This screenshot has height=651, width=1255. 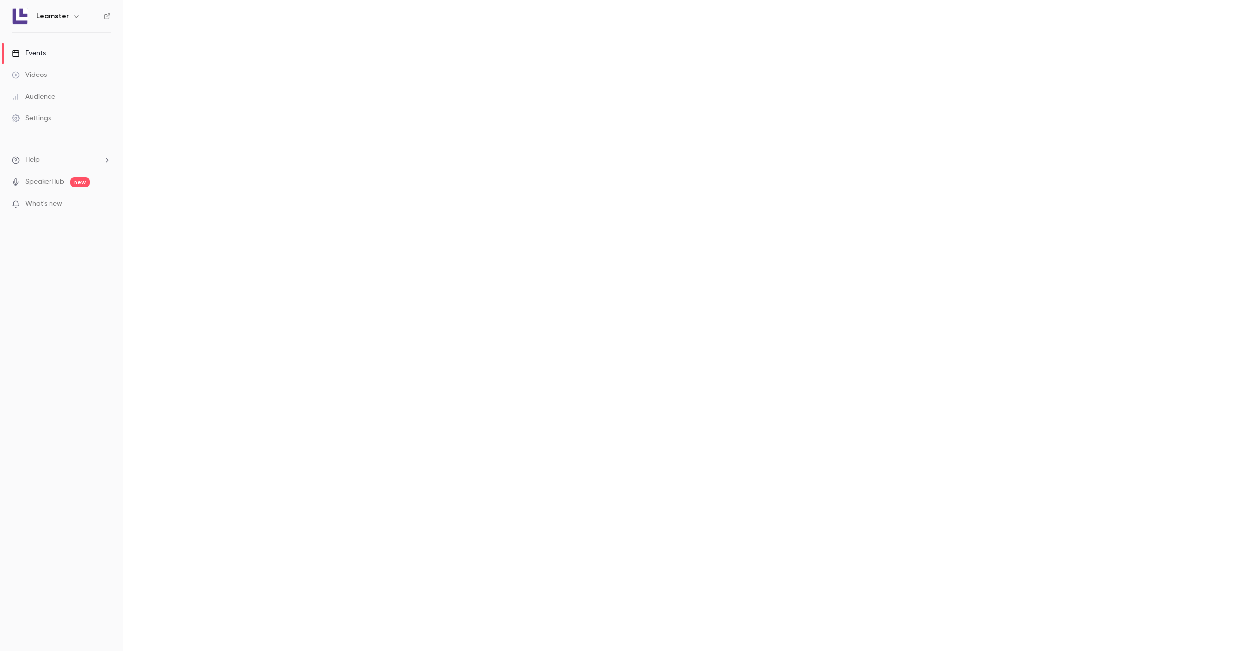 What do you see at coordinates (80, 182) in the screenshot?
I see `span: new` at bounding box center [80, 182].